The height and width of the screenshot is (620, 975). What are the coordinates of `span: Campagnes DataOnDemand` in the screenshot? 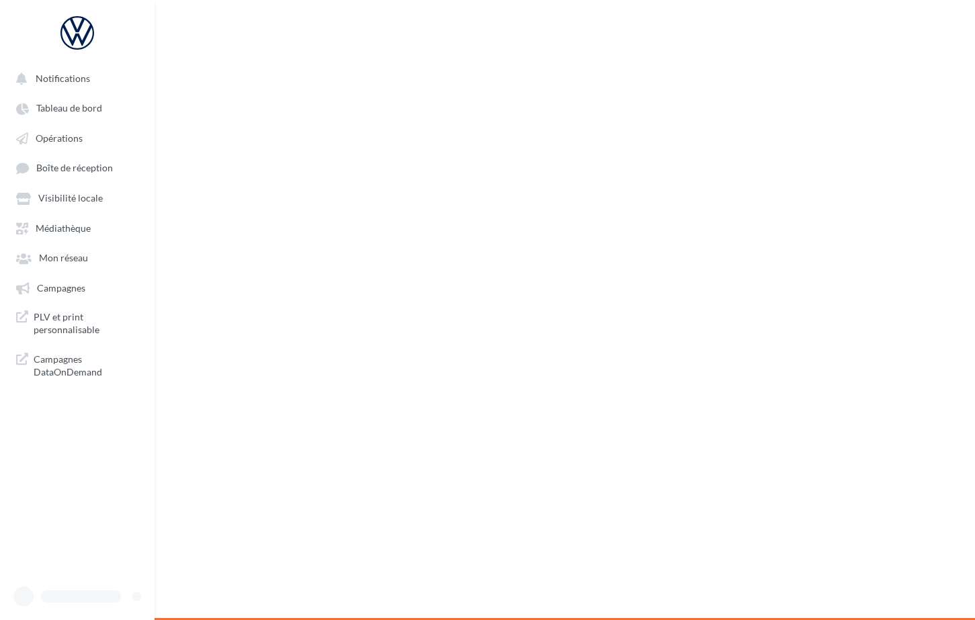 It's located at (86, 365).